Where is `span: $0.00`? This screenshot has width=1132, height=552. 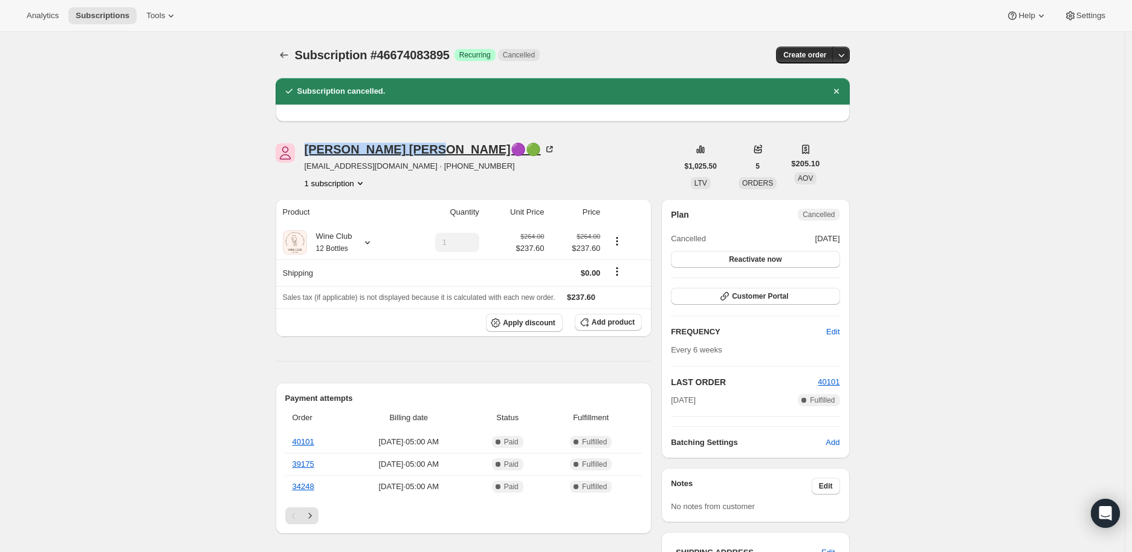 span: $0.00 is located at coordinates (591, 273).